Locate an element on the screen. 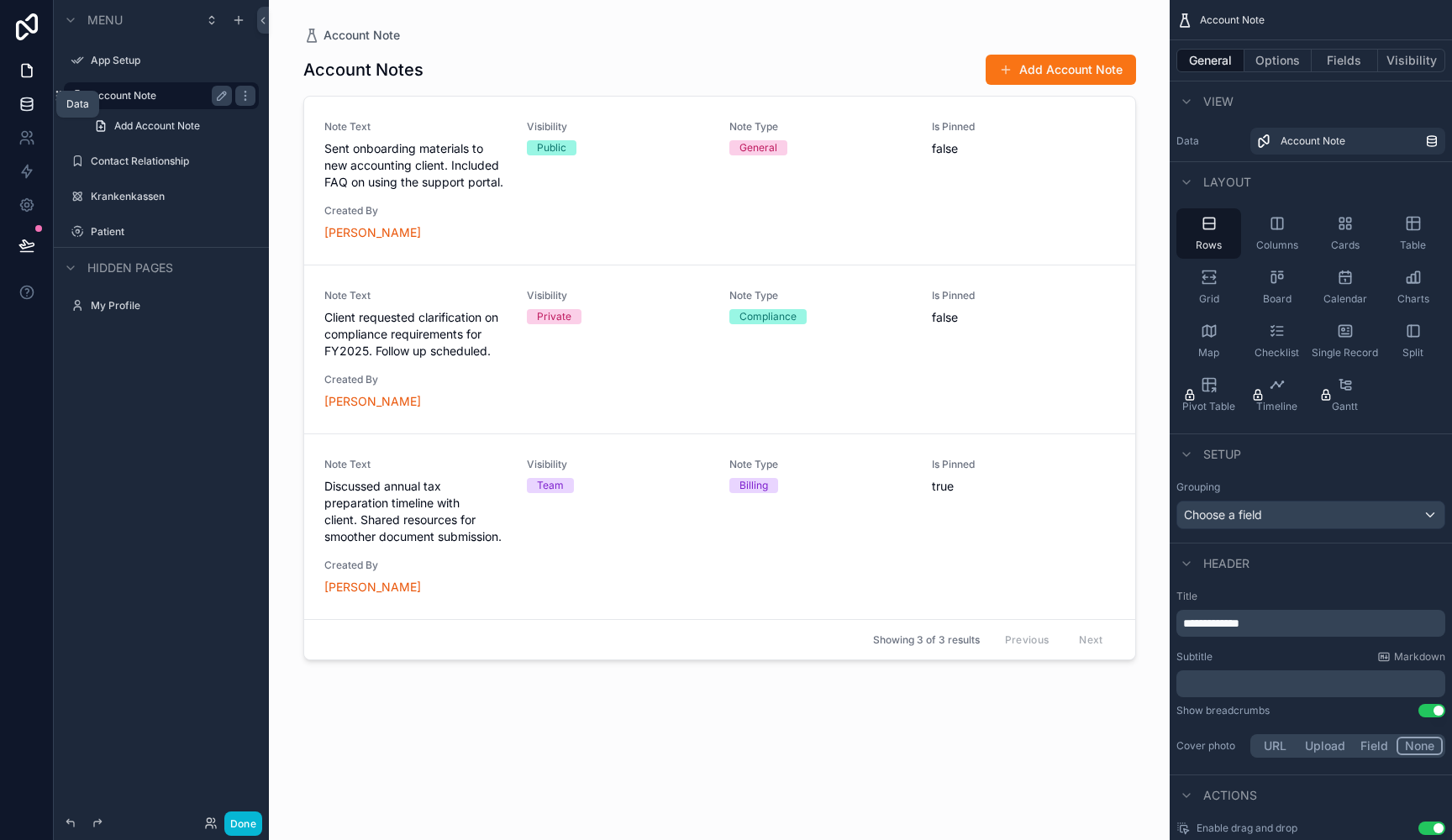 This screenshot has width=1452, height=840. button: Choose a field is located at coordinates (1311, 515).